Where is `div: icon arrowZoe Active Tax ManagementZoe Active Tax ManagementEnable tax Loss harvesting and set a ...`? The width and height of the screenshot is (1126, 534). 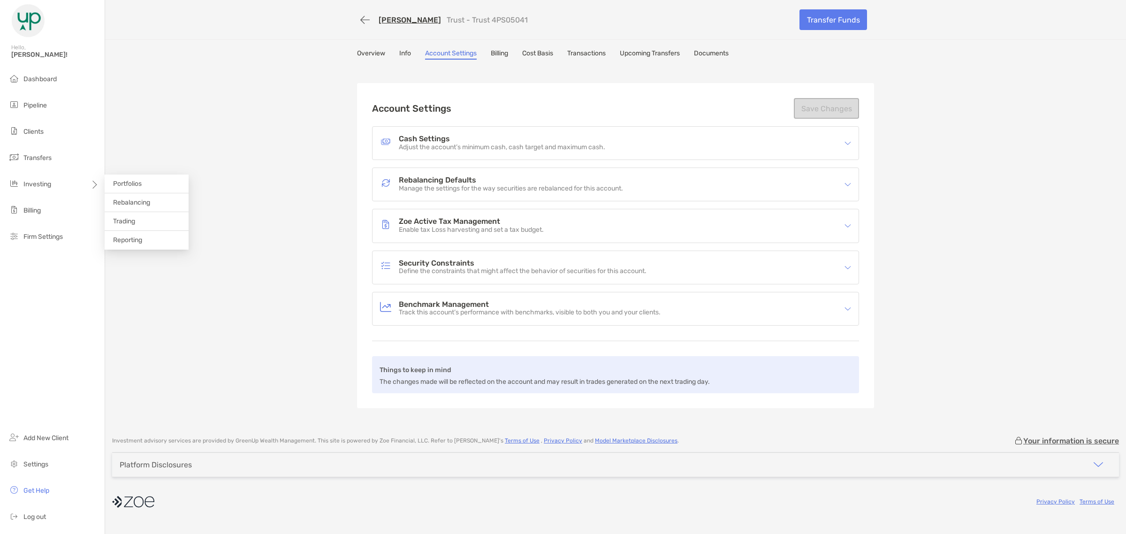
div: icon arrowZoe Active Tax ManagementZoe Active Tax ManagementEnable tax Loss harvesting and set a ... is located at coordinates (616, 226).